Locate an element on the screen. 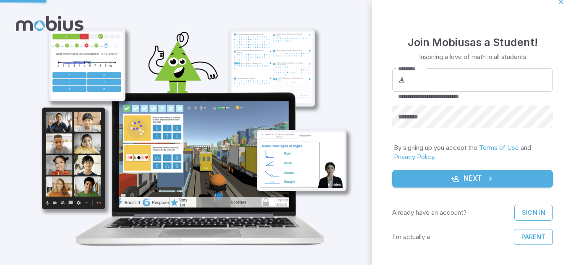 This screenshot has height=265, width=573. p: I'm actually a is located at coordinates (411, 237).